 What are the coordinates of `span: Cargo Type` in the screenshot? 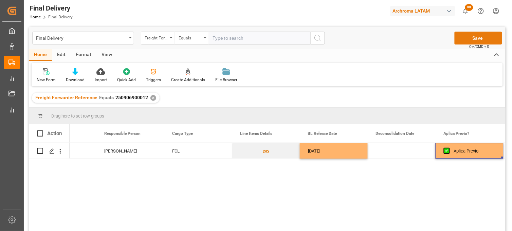 It's located at (182, 134).